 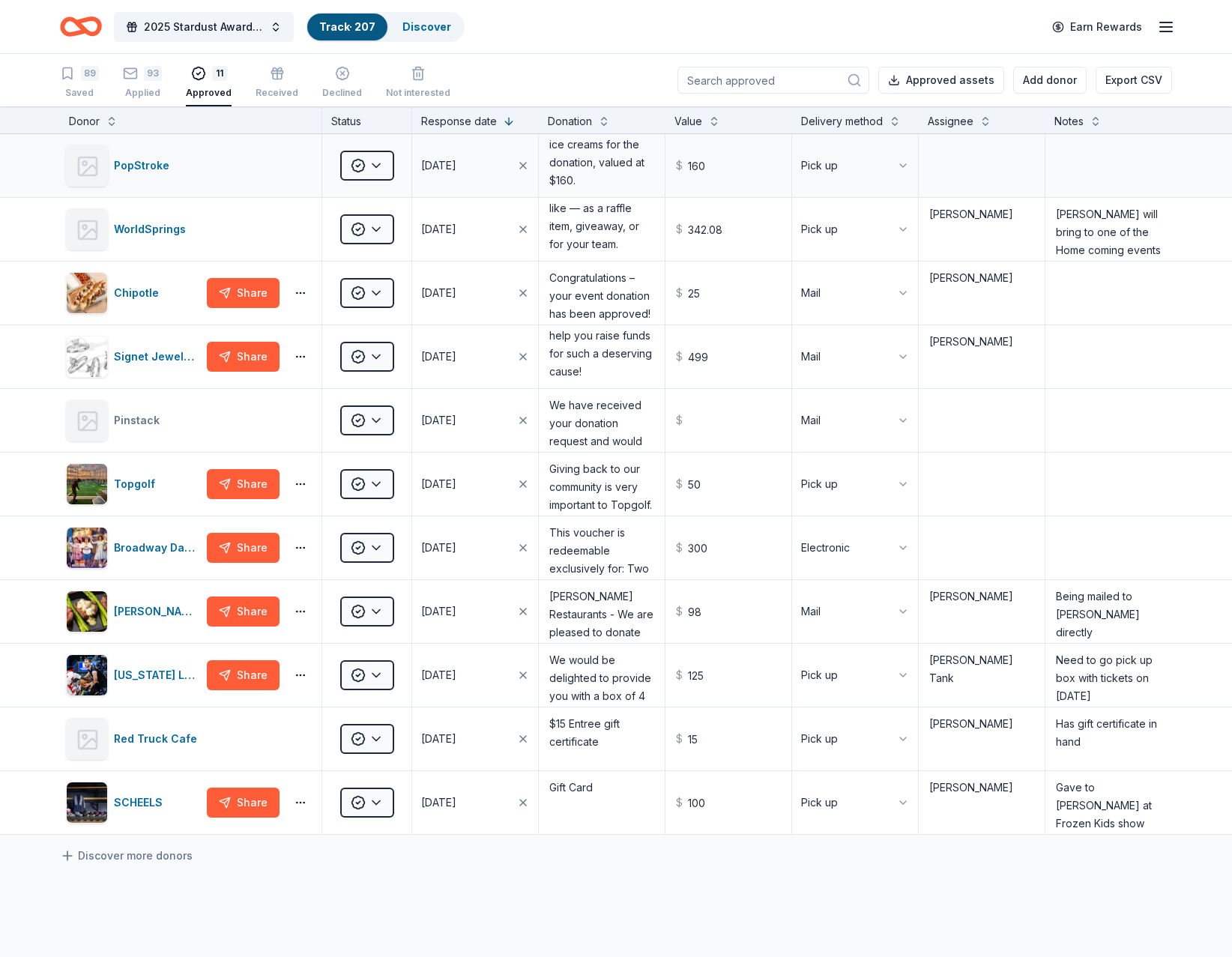 What do you see at coordinates (187, 739) in the screenshot?
I see `button: Red Truck Cafe` at bounding box center [187, 739].